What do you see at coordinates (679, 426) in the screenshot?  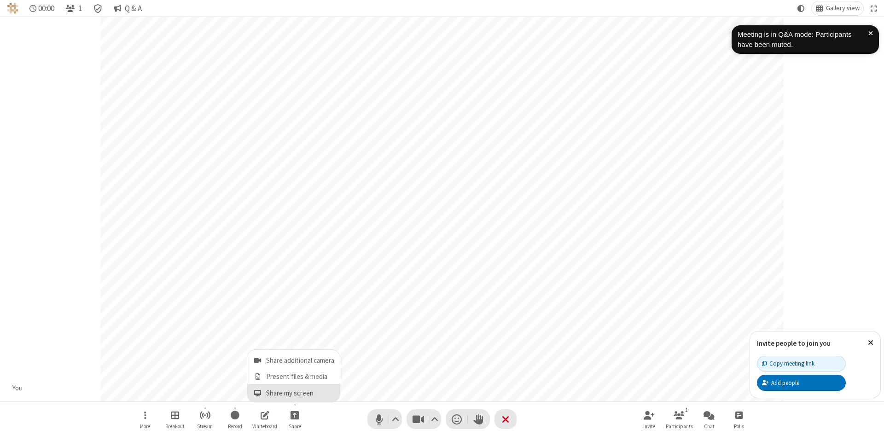 I see `span: Participants` at bounding box center [679, 426].